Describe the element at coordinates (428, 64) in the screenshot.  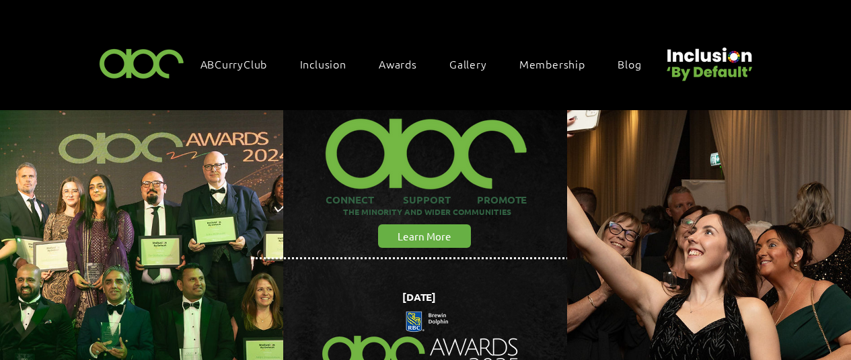
I see `nav: Site` at that location.